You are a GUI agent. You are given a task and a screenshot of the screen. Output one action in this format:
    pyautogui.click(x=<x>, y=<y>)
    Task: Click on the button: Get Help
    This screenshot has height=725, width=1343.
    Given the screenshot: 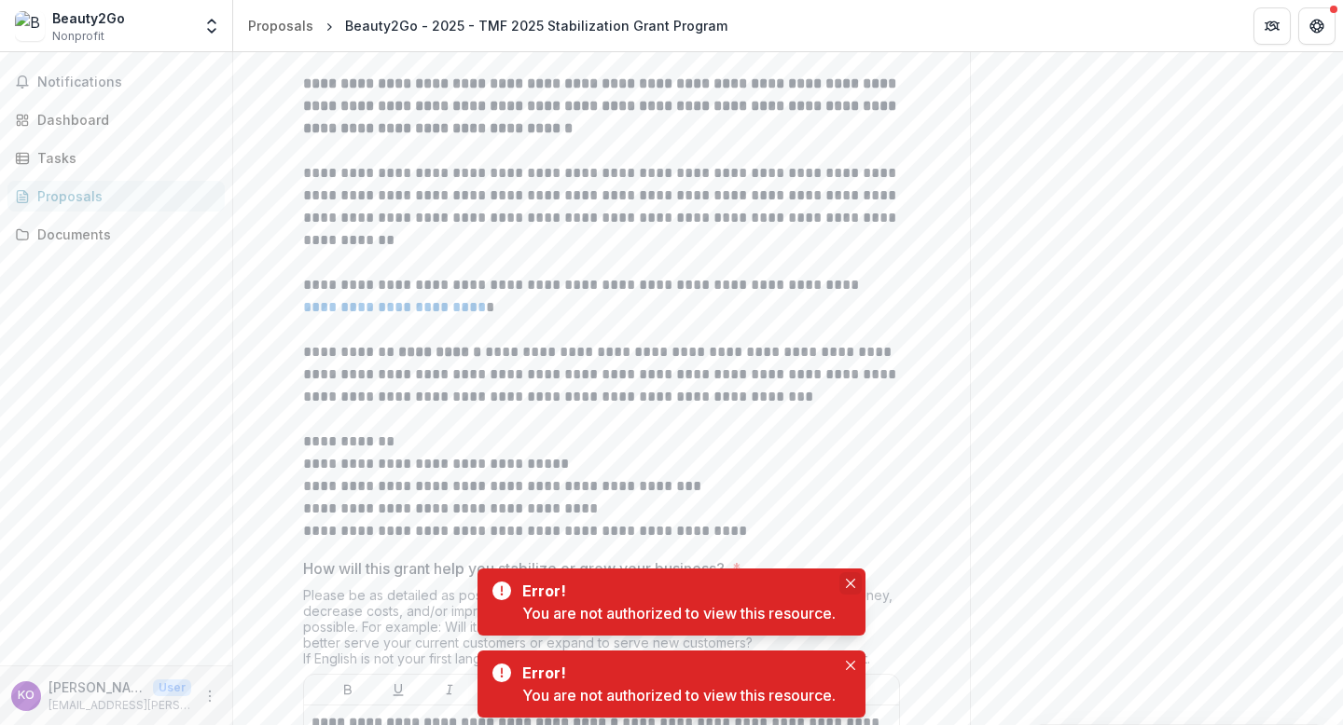 What is the action you would take?
    pyautogui.click(x=1316, y=26)
    